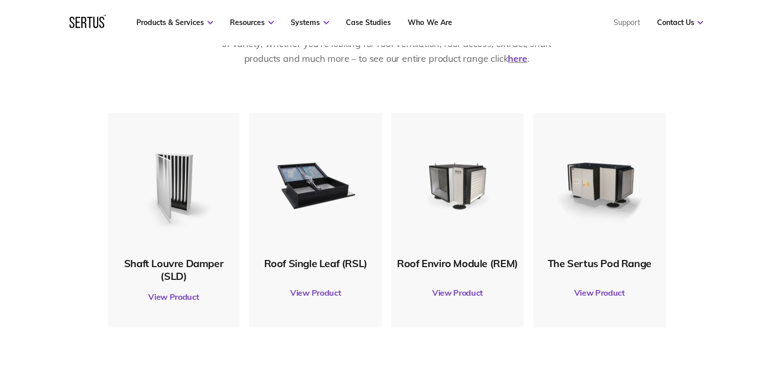  Describe the element at coordinates (517, 58) in the screenshot. I see `a: here` at that location.